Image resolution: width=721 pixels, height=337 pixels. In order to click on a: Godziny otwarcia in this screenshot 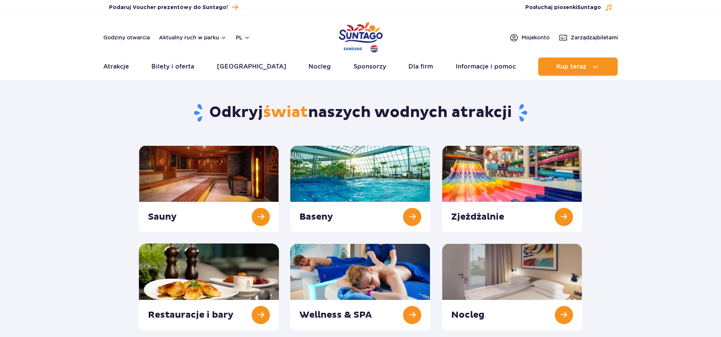, I will do `click(126, 37)`.